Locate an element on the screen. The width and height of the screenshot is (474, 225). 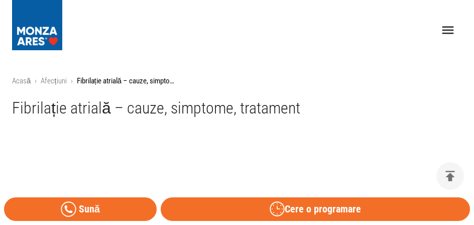
button: open drawer is located at coordinates (448, 30).